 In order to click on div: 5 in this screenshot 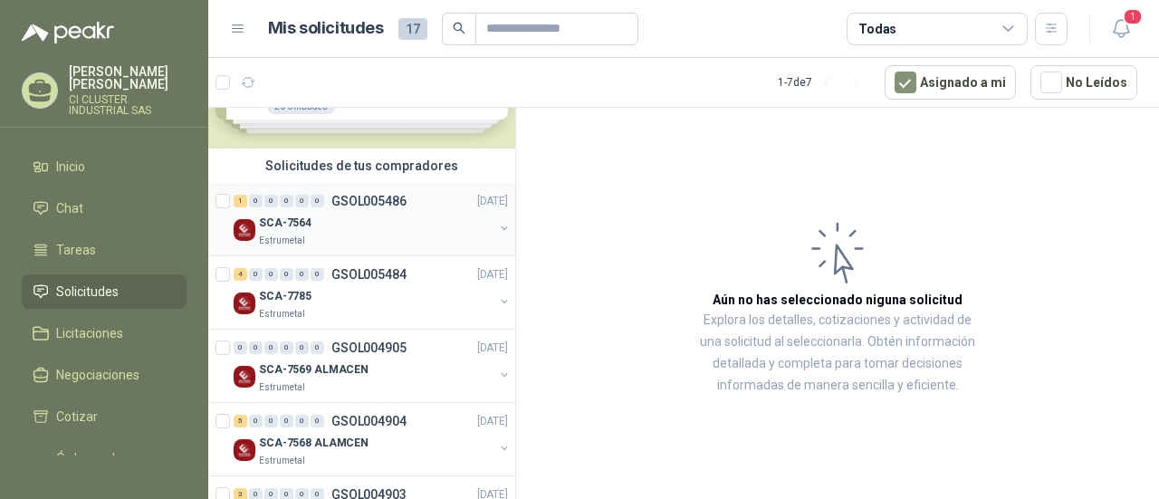, I will do `click(240, 421)`.